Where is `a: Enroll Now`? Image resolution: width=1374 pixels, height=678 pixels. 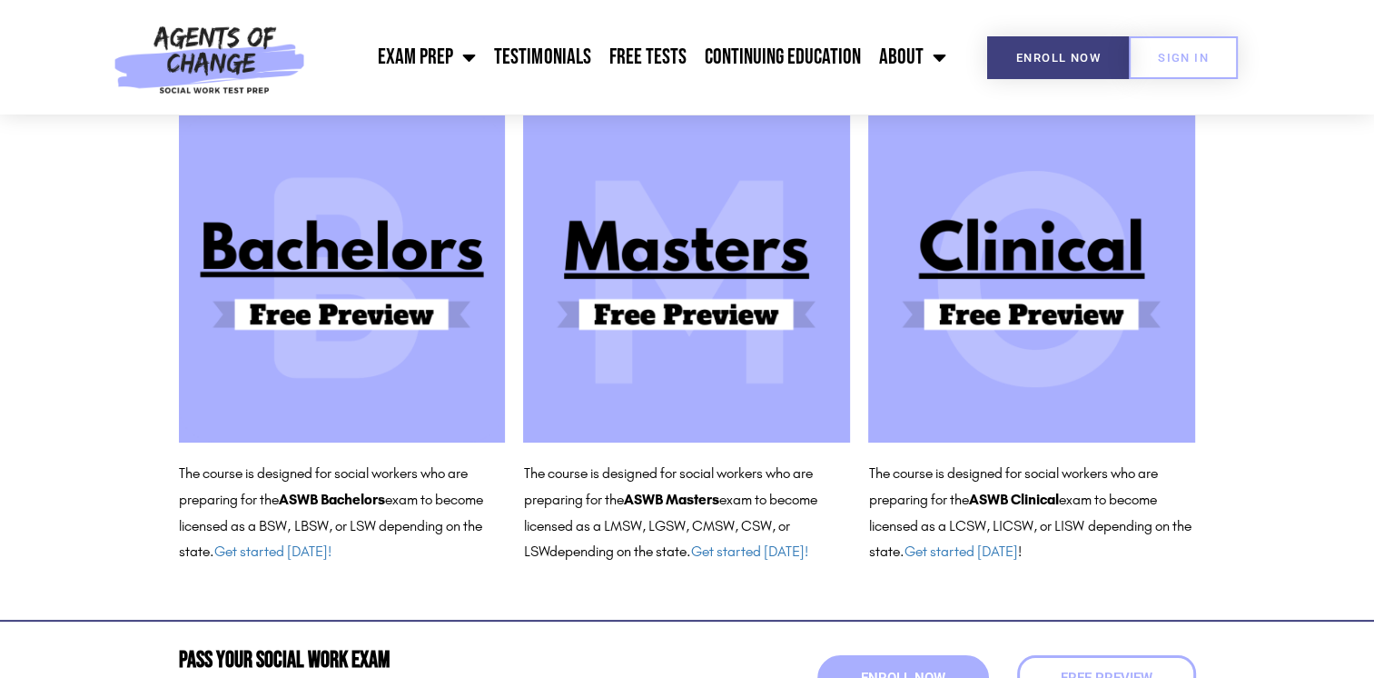
a: Enroll Now is located at coordinates (1058, 57).